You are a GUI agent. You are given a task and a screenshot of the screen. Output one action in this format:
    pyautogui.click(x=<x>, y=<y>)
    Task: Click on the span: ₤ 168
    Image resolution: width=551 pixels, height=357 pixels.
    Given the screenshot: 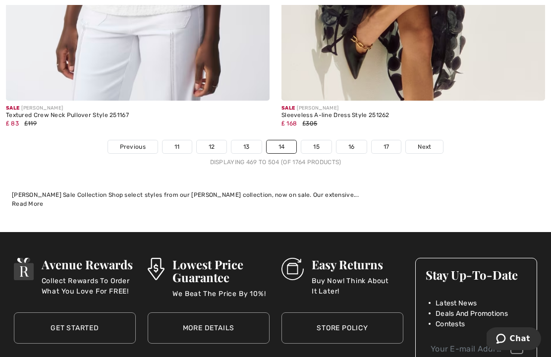 What is the action you would take?
    pyautogui.click(x=289, y=123)
    